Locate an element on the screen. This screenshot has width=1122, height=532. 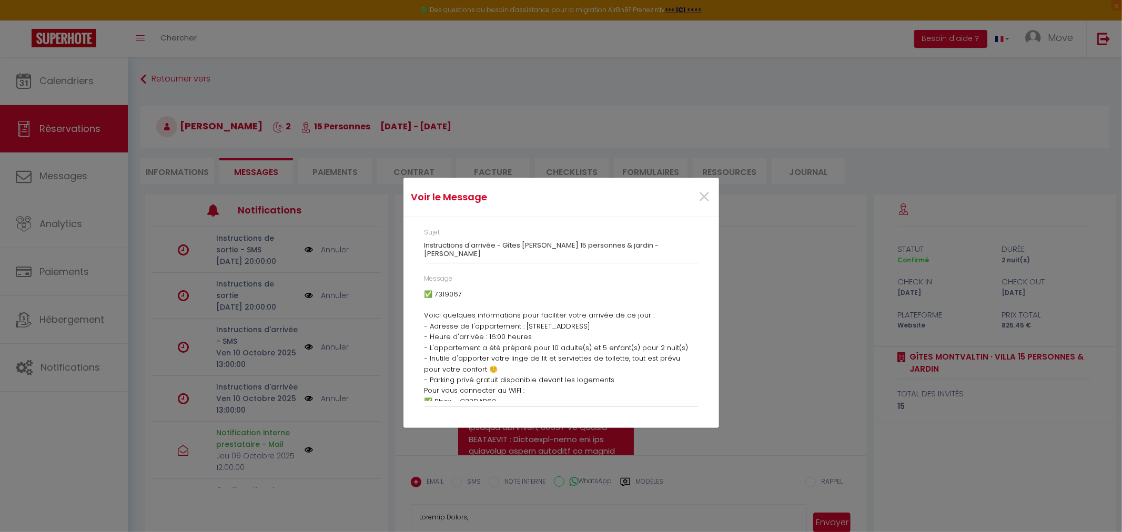
label: Sujet is located at coordinates (433, 233).